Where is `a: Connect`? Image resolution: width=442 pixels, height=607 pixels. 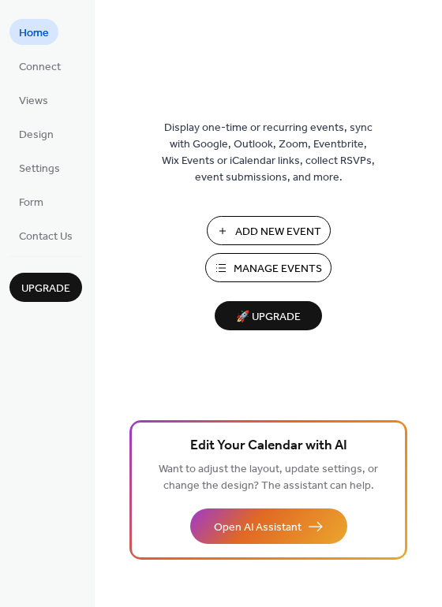 a: Connect is located at coordinates (39, 65).